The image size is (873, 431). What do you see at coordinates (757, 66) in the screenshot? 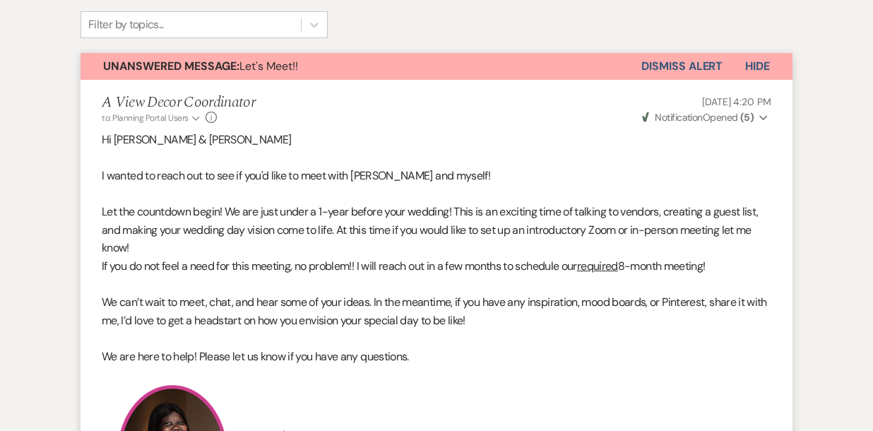
I see `button: Hide` at bounding box center [757, 66].